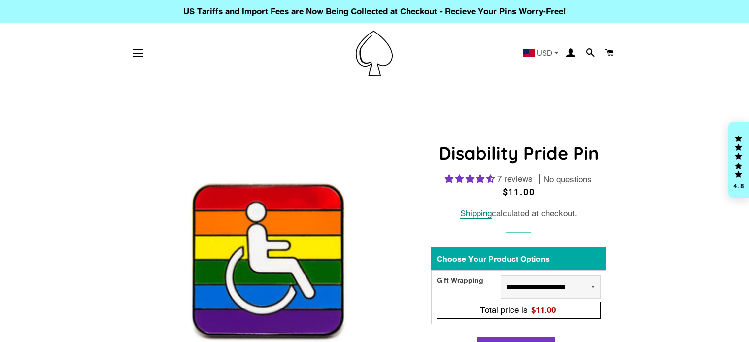 This screenshot has height=342, width=749. What do you see at coordinates (545, 53) in the screenshot?
I see `span: USD` at bounding box center [545, 53].